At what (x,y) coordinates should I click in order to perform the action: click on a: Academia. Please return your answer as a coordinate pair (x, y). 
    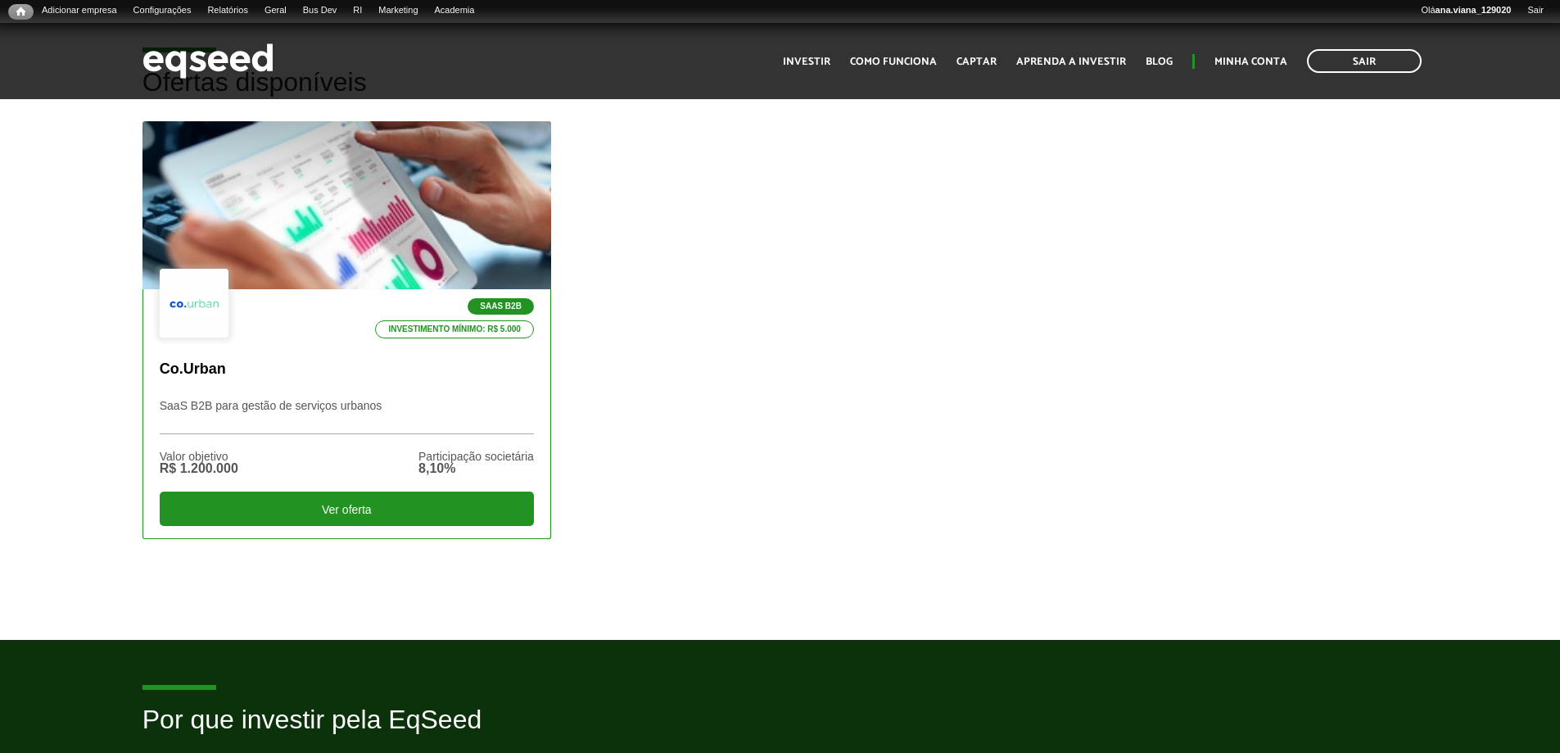
    Looking at the image, I should click on (455, 11).